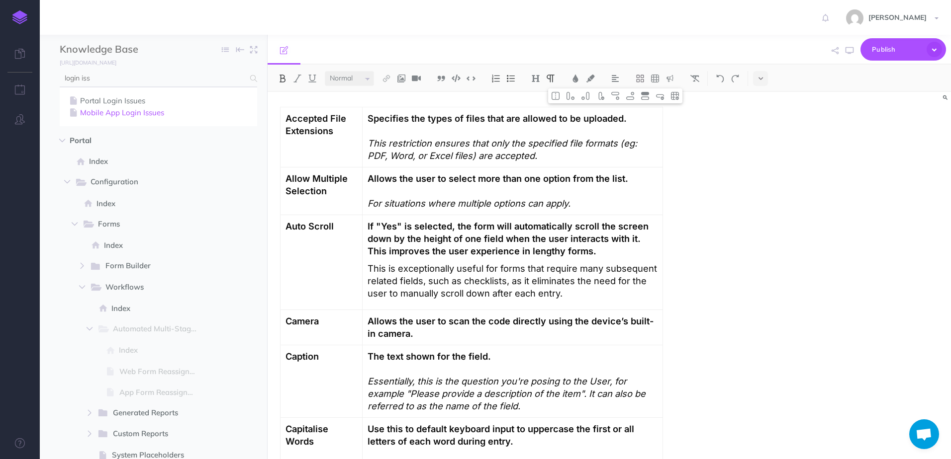 This screenshot has width=951, height=459. Describe the element at coordinates (630, 96) in the screenshot. I see `img: Add row after button` at that location.